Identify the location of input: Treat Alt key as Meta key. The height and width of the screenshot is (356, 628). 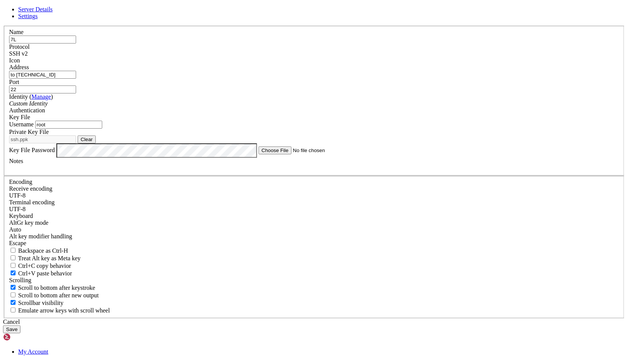
(13, 258).